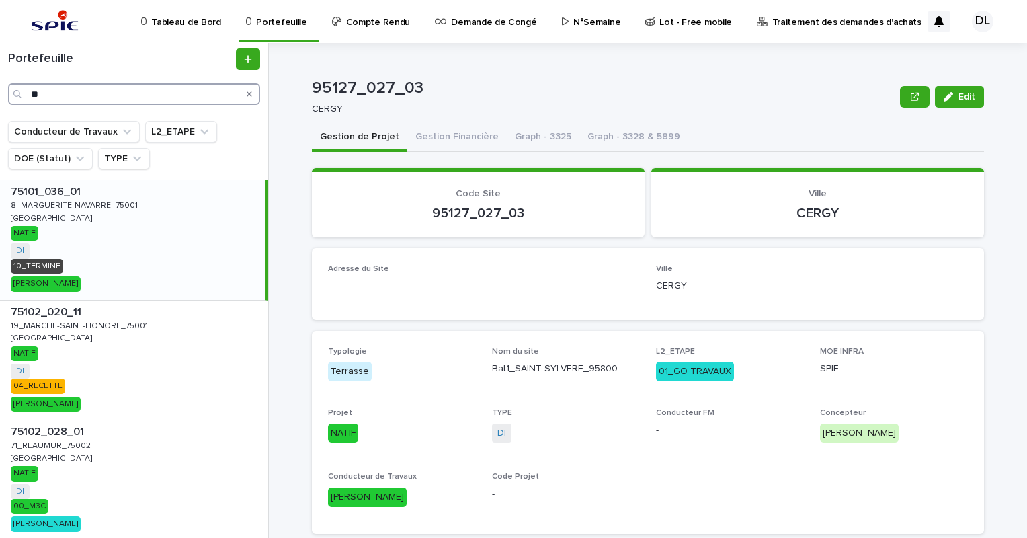 This screenshot has height=538, width=1027. What do you see at coordinates (842, 352) in the screenshot?
I see `span: MOE INFRA` at bounding box center [842, 352].